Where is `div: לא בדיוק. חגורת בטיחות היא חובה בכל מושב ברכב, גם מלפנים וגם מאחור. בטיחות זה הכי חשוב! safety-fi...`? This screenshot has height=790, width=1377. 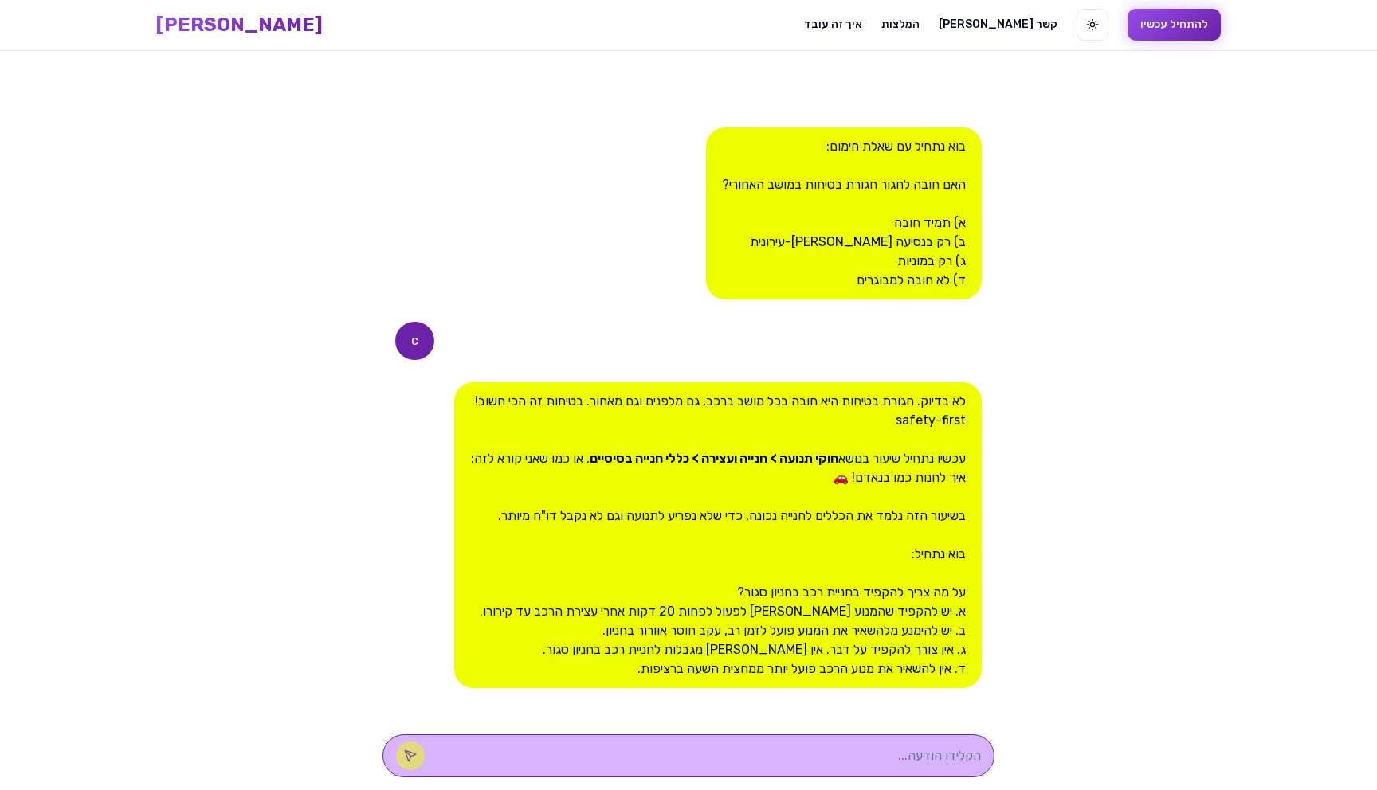 div: לא בדיוק. חגורת בטיחות היא חובה בכל מושב ברכב, גם מלפנים וגם מאחור. בטיחות זה הכי חשוב! safety-fi... is located at coordinates (718, 535).